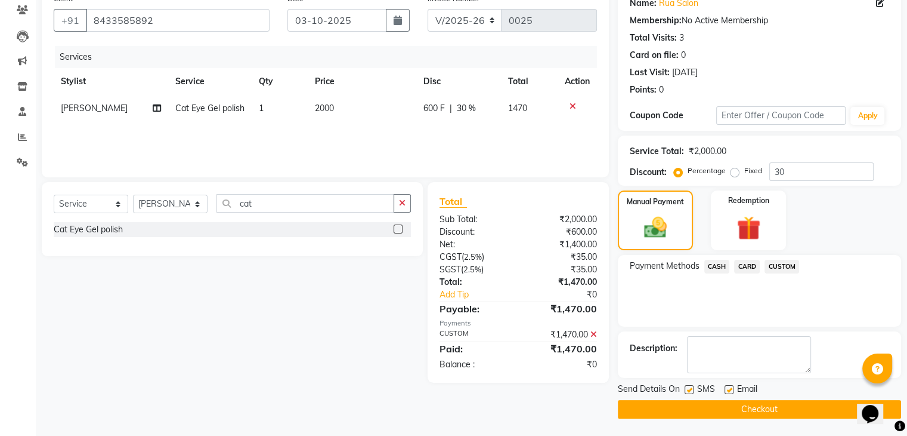  Describe the element at coordinates (467, 108) in the screenshot. I see `span: 30 %` at that location.